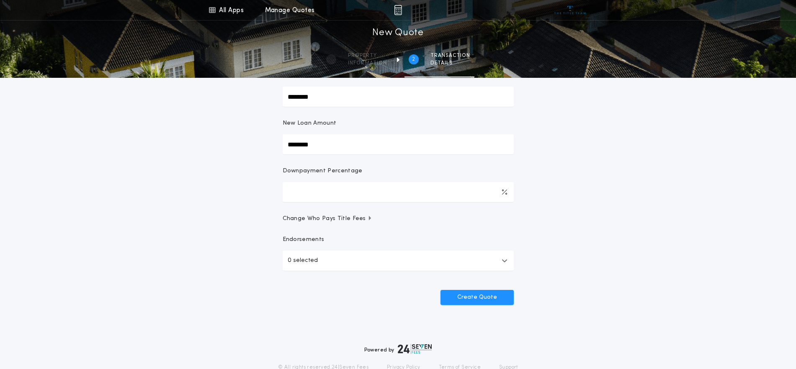 This screenshot has width=796, height=369. I want to click on p: 0 selected, so click(303, 261).